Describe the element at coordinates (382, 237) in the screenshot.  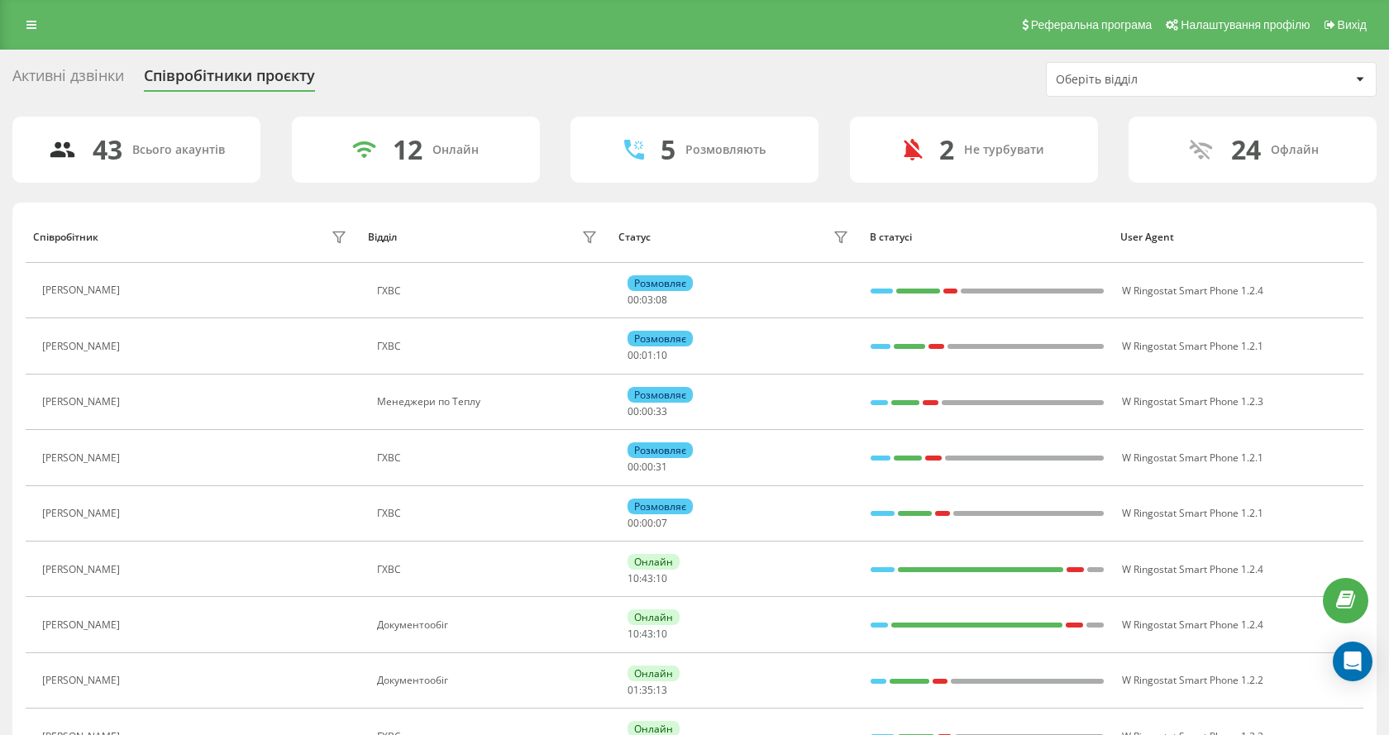
I see `div: Відділ` at that location.